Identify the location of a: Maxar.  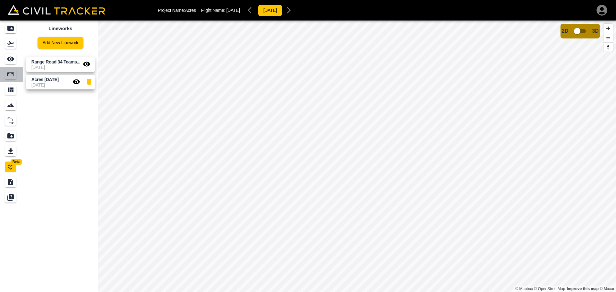
(607, 289).